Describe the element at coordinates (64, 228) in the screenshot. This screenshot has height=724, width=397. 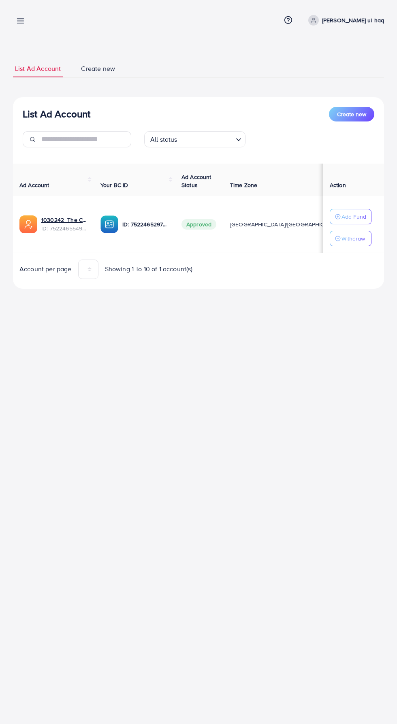
I see `span: ID: 7522465549293649921` at that location.